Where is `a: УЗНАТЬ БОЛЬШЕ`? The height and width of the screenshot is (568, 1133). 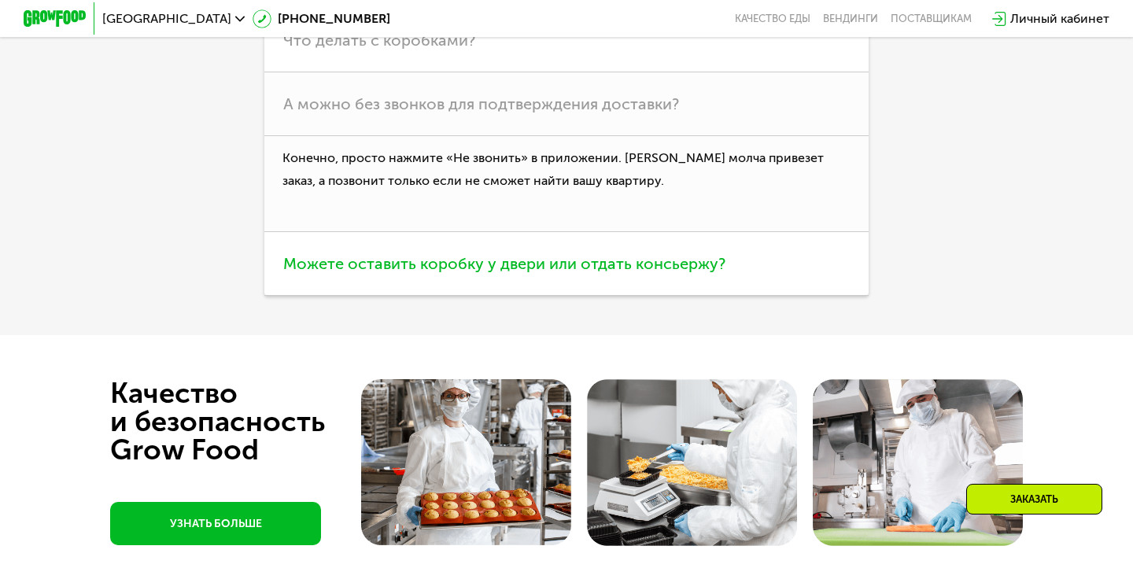
a: УЗНАТЬ БОЛЬШЕ is located at coordinates (216, 523).